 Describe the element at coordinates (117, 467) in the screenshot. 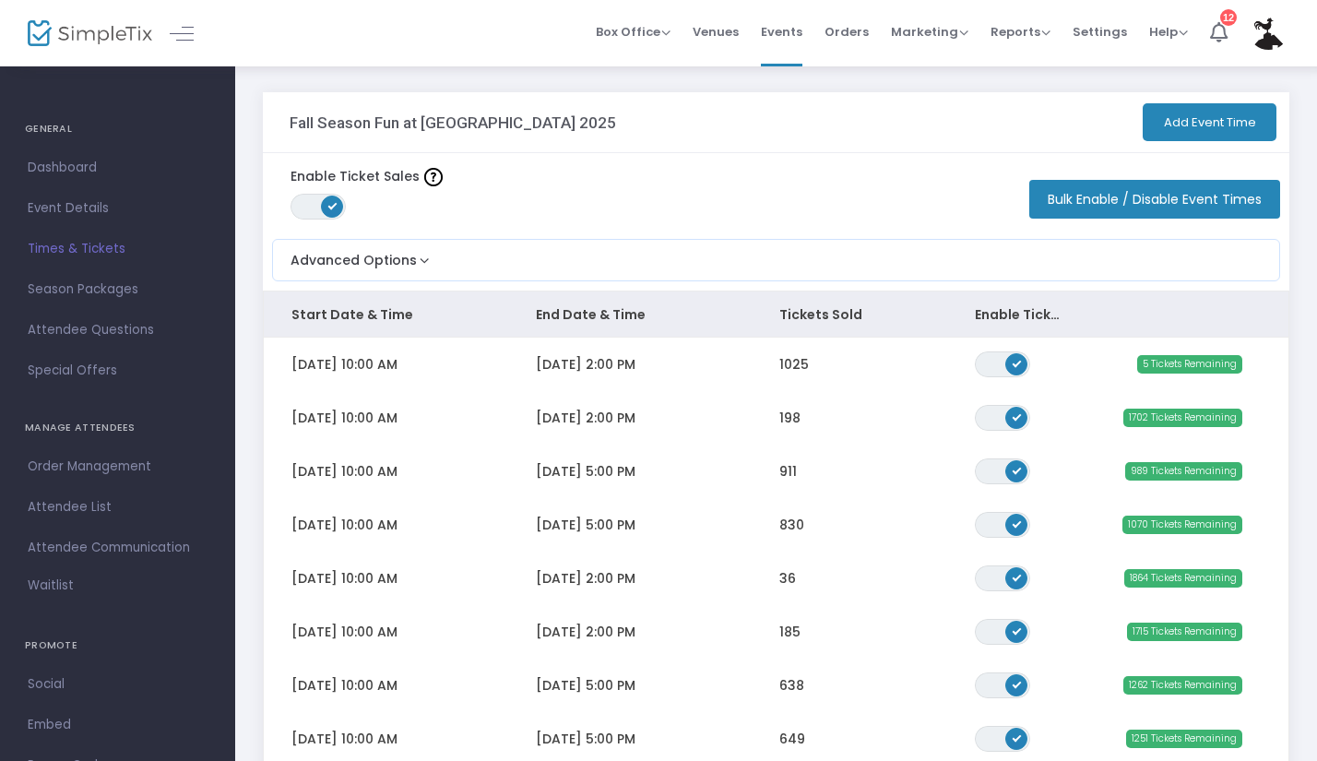

I see `span: Order Management` at that location.